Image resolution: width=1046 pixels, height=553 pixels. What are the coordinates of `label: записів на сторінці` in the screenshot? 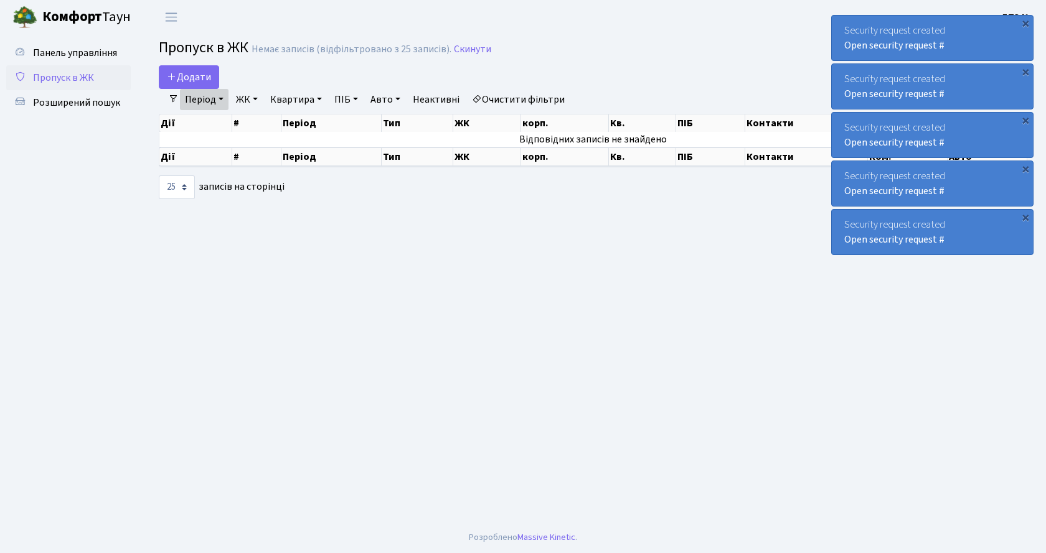 It's located at (222, 187).